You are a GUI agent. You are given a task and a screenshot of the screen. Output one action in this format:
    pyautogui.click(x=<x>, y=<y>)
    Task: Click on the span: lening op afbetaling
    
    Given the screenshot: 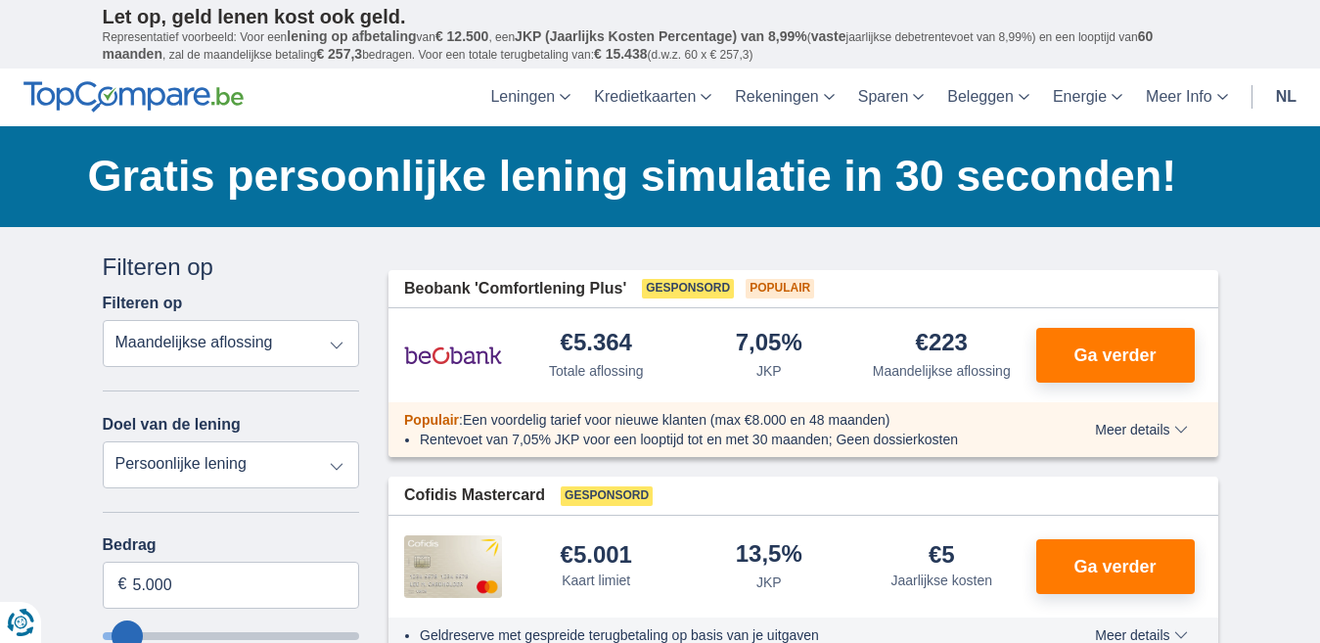 What is the action you would take?
    pyautogui.click(x=351, y=36)
    